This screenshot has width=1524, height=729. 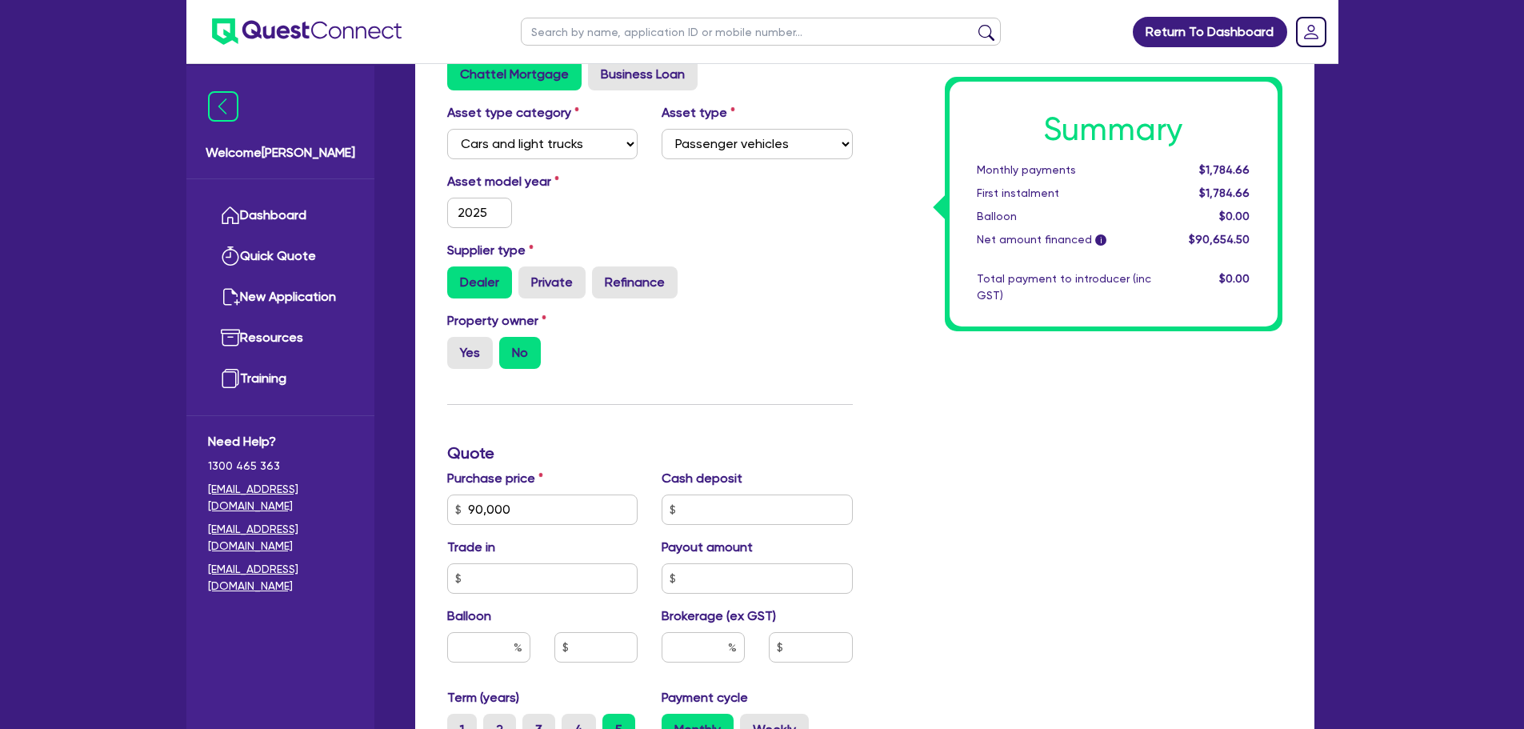 What do you see at coordinates (1101, 241) in the screenshot?
I see `span: i` at bounding box center [1101, 241].